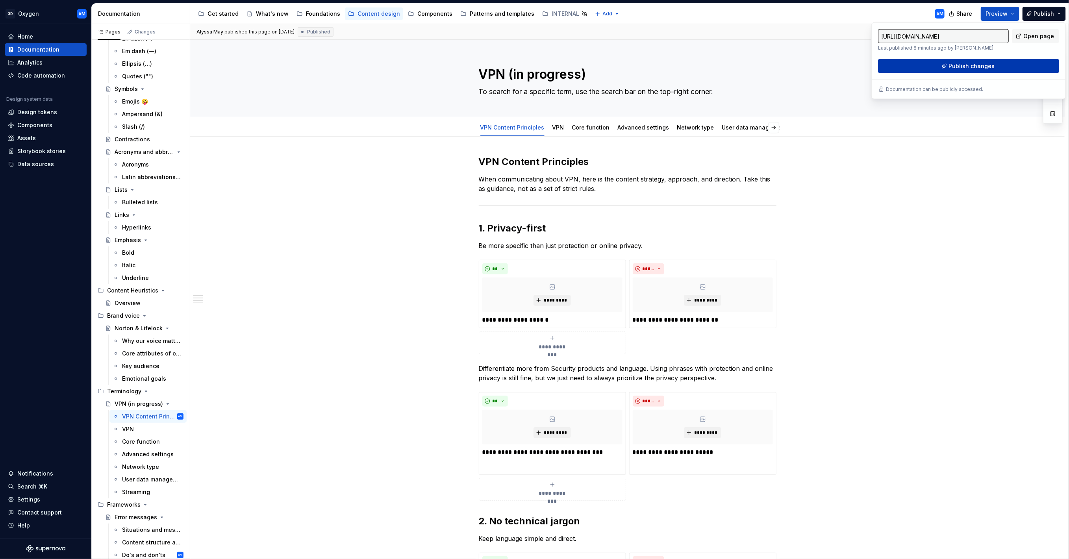 The height and width of the screenshot is (559, 1069). Describe the element at coordinates (148, 341) in the screenshot. I see `a: Why our voice matters` at that location.